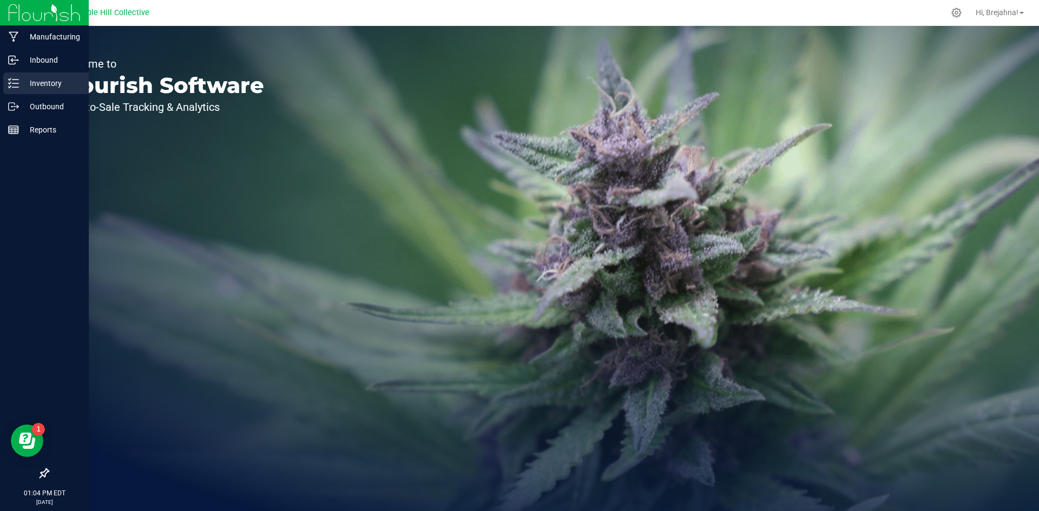  Describe the element at coordinates (14, 37) in the screenshot. I see `inline-svg: Manufacturing` at that location.